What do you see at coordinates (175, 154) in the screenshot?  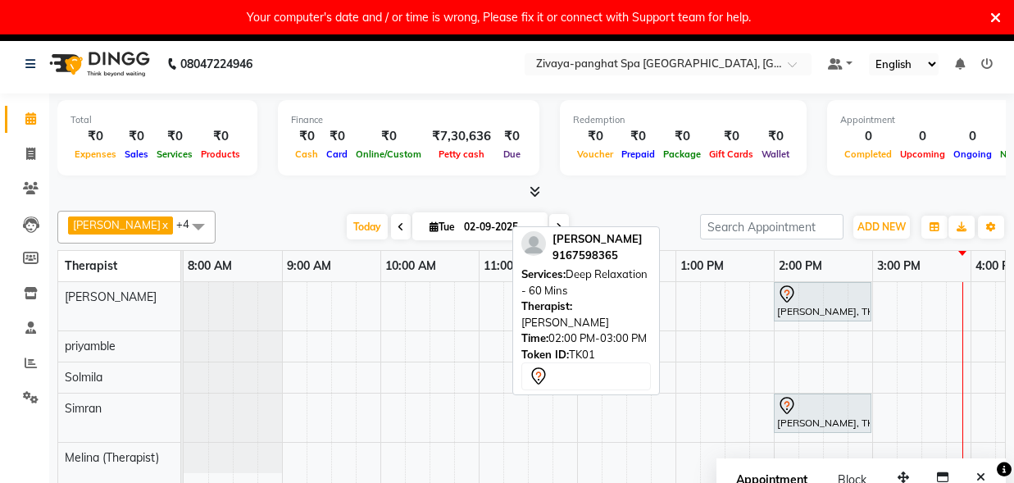 I see `span: Services` at bounding box center [175, 154].